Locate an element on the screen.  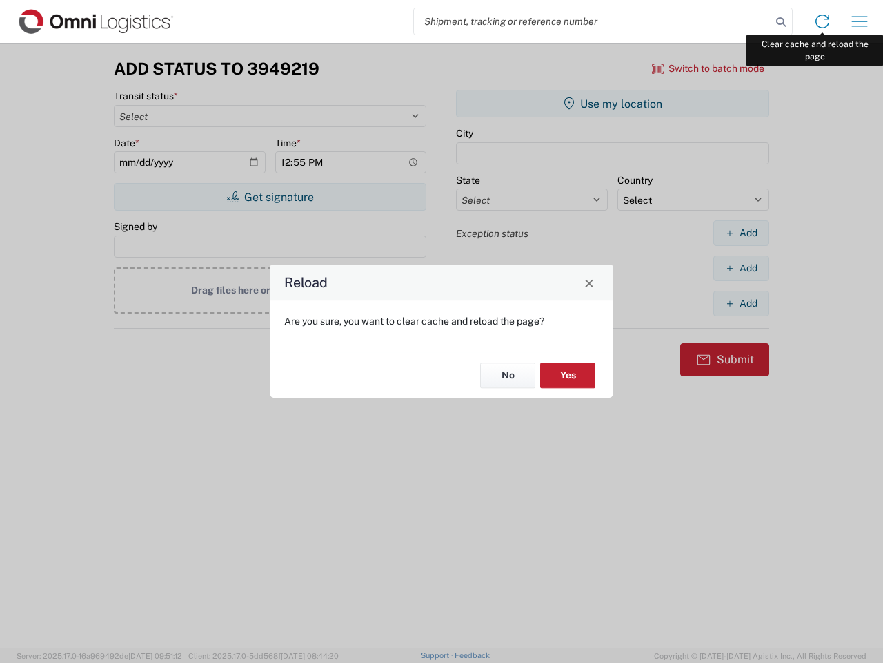
button: Close is located at coordinates (589, 282).